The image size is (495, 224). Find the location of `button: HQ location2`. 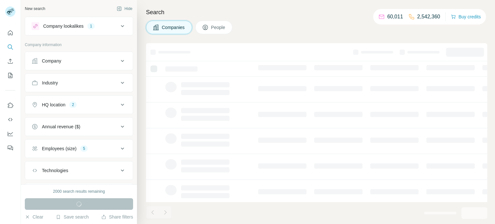

button: HQ location2 is located at coordinates (79, 105).